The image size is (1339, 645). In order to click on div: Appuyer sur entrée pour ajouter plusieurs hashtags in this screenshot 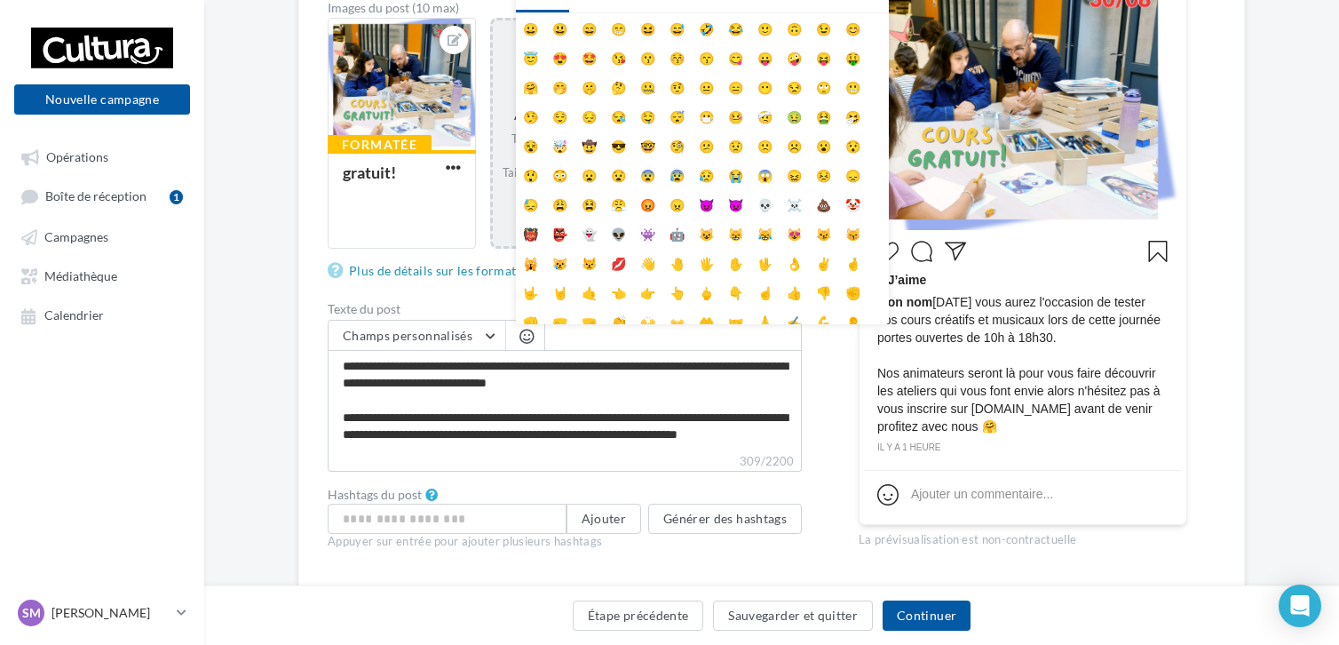, I will do `click(565, 542)`.